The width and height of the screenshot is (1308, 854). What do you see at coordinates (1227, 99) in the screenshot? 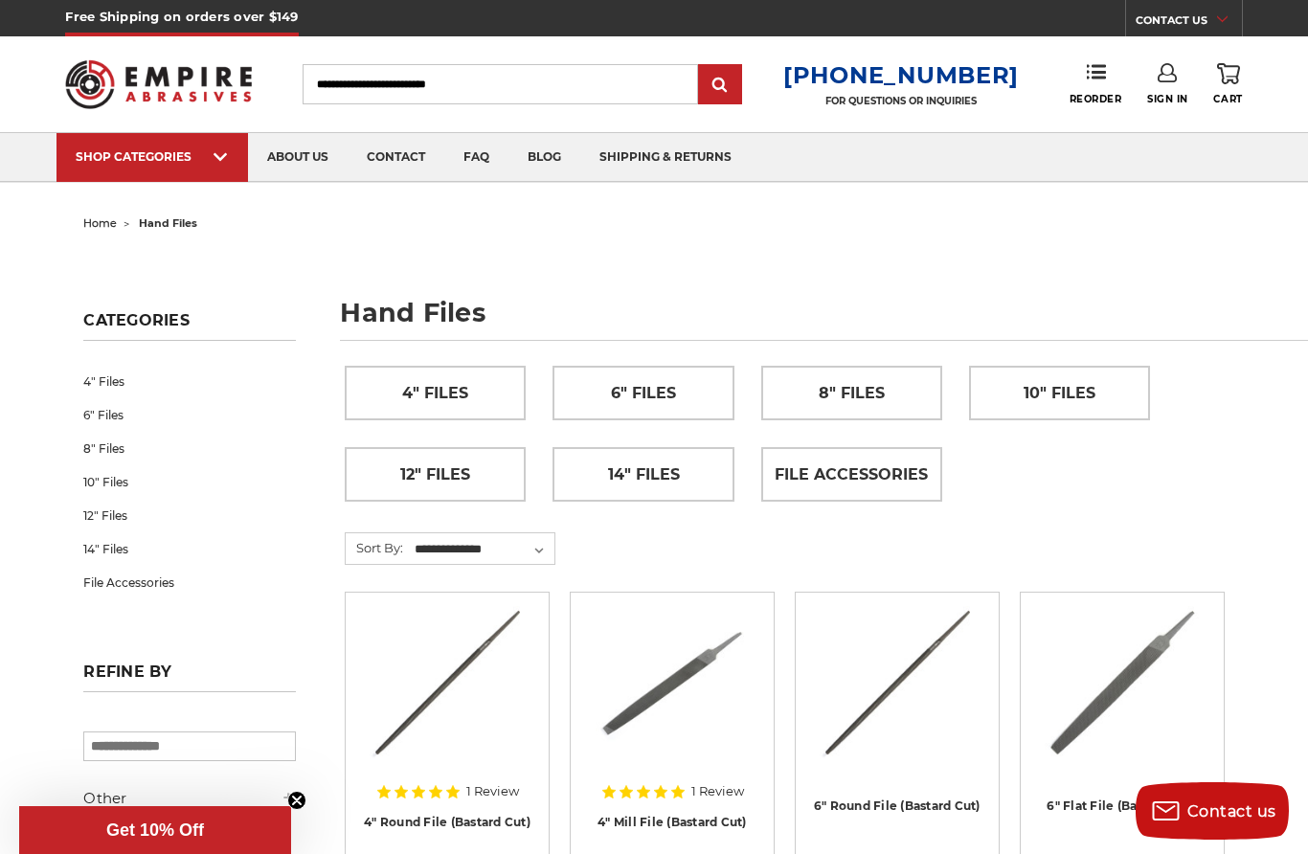
I see `span: Cart` at bounding box center [1227, 99].